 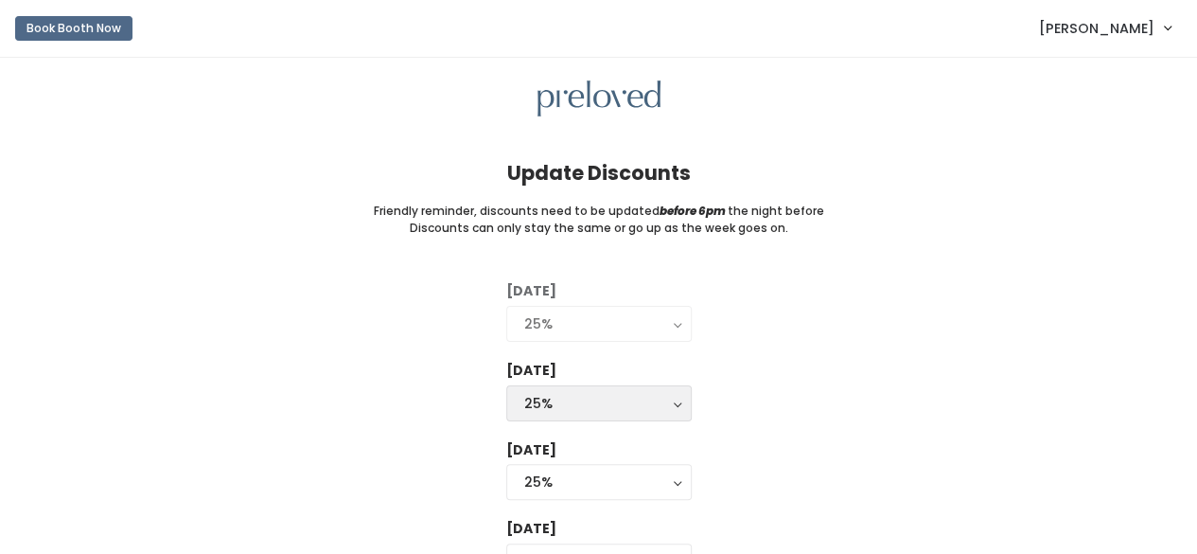 What do you see at coordinates (74, 28) in the screenshot?
I see `button: Book Booth Now` at bounding box center [74, 28].